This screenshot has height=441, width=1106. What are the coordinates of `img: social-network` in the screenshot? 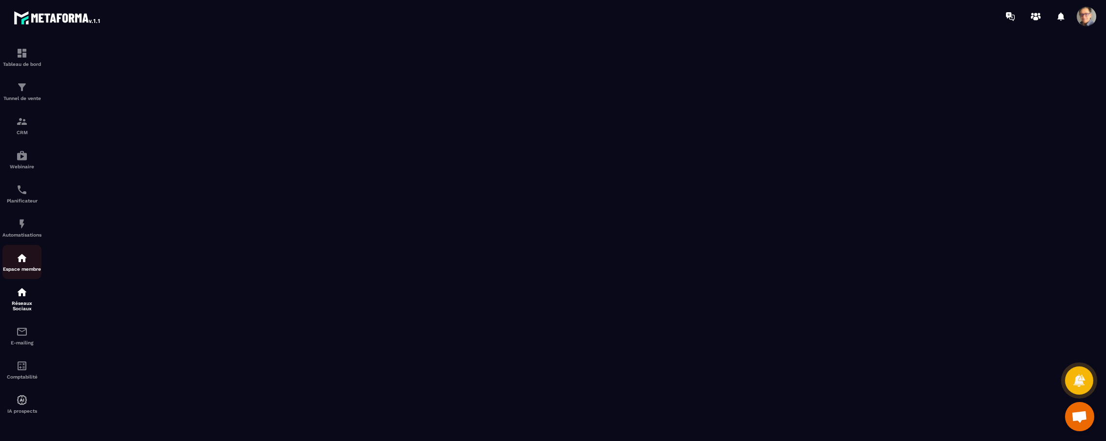 It's located at (22, 292).